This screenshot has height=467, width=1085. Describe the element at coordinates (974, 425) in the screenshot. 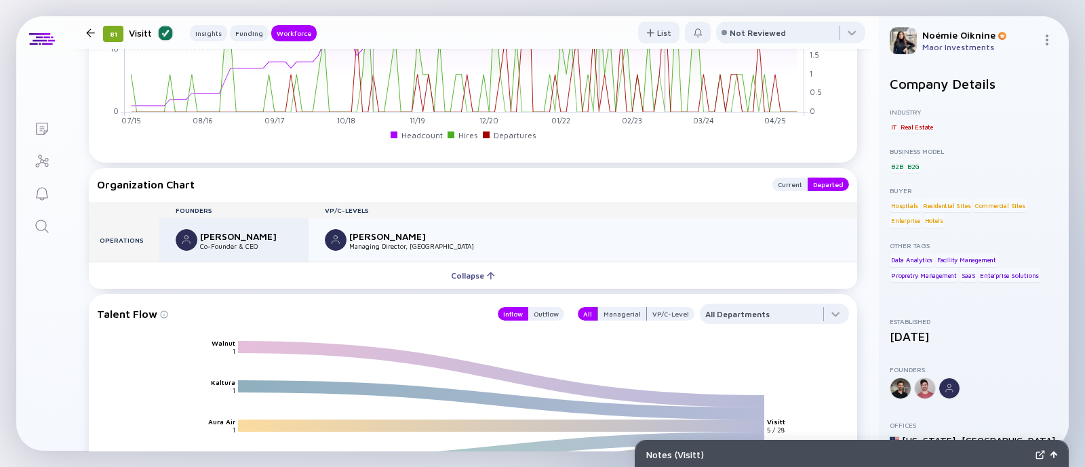

I see `div: Offices` at that location.